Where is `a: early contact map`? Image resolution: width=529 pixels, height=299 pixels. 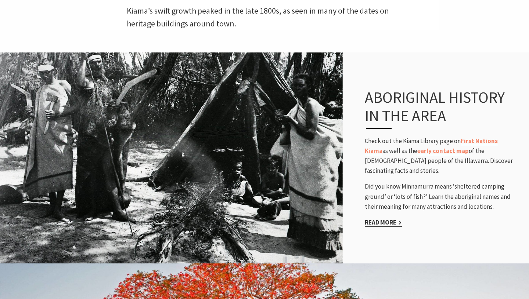
a: early contact map is located at coordinates (443, 151).